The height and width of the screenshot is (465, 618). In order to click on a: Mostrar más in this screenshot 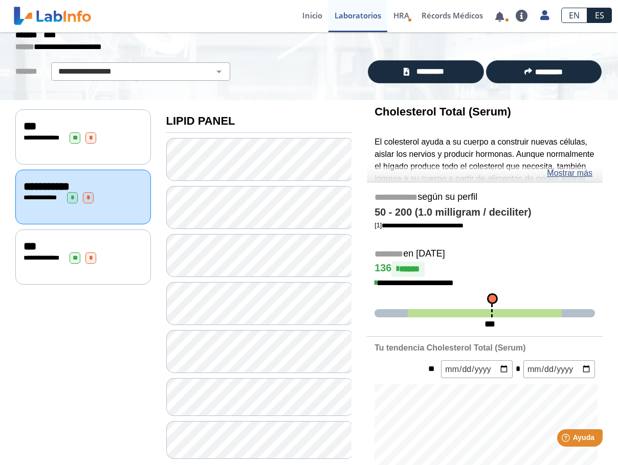, I will do `click(569, 173)`.